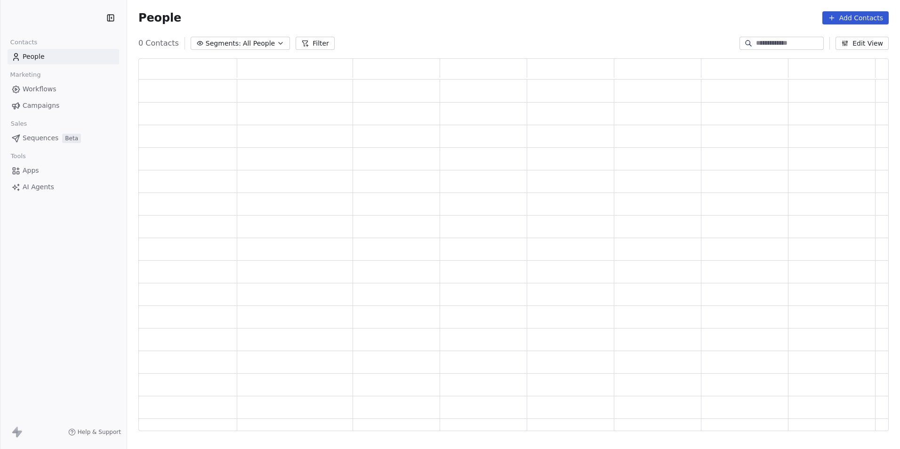 The image size is (900, 449). I want to click on span: Tools, so click(18, 156).